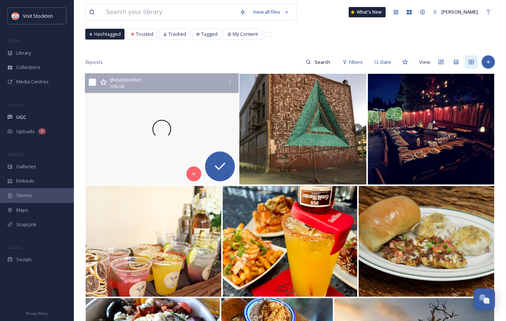 This screenshot has height=321, width=506. Describe the element at coordinates (367, 12) in the screenshot. I see `div: What's New` at that location.